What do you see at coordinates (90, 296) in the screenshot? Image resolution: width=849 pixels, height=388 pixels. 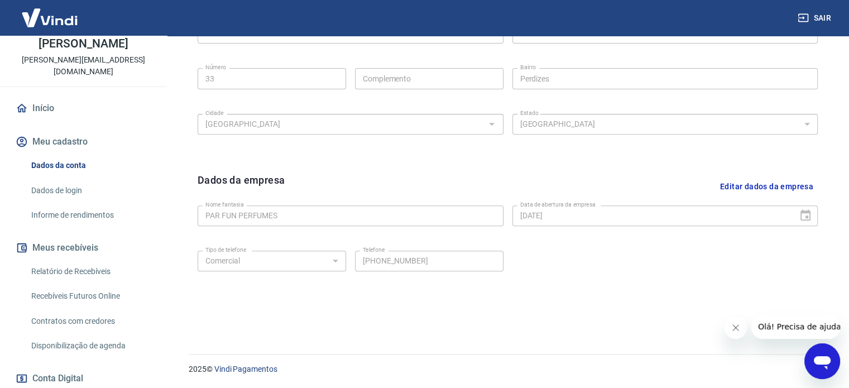 I see `a: Recebíveis Futuros Online` at bounding box center [90, 296].